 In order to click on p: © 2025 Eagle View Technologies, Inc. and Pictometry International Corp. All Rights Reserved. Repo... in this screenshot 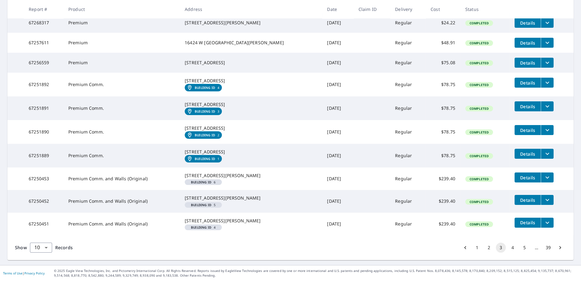, I will do `click(316, 273)`.